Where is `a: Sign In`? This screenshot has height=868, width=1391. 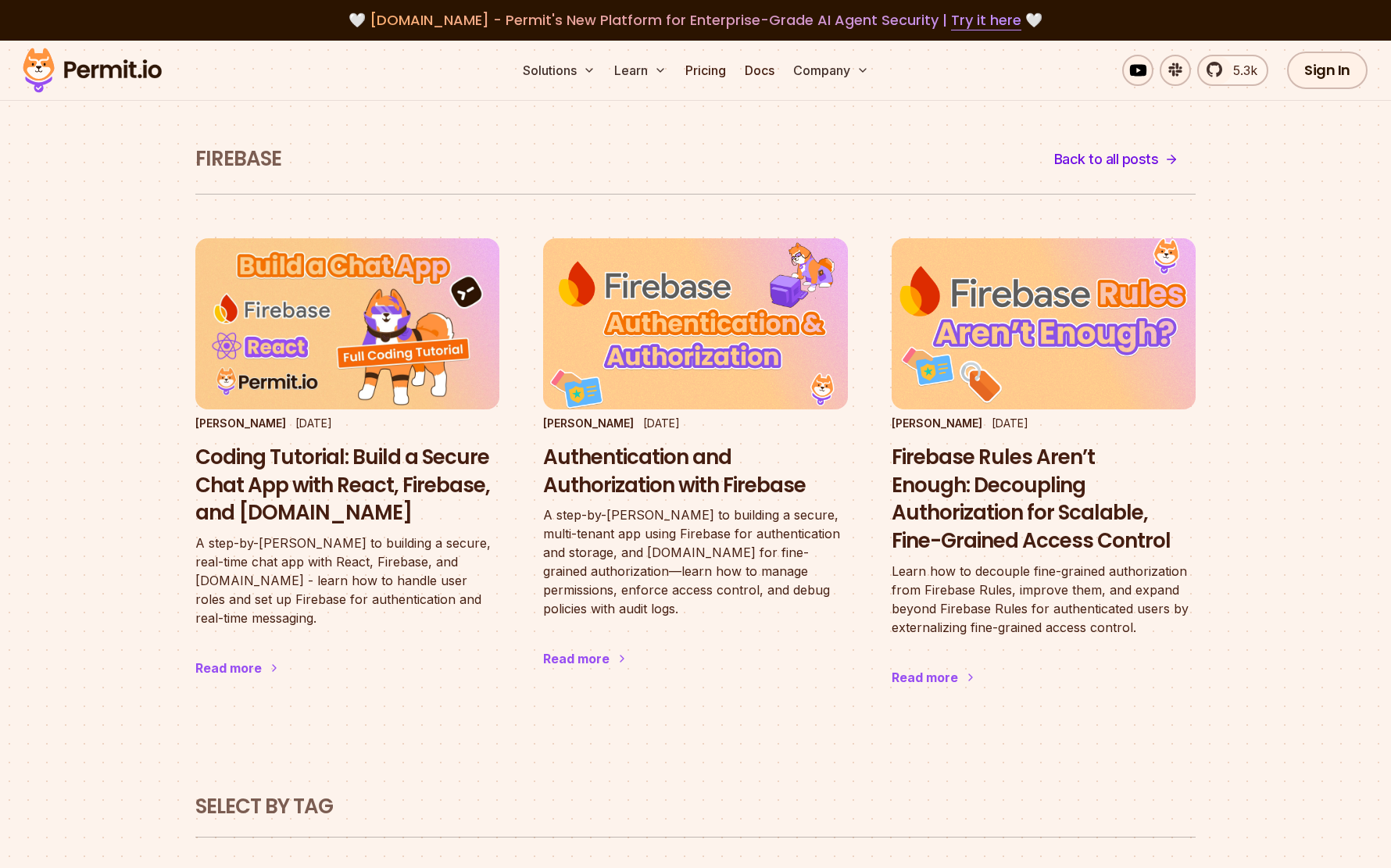 a: Sign In is located at coordinates (1327, 71).